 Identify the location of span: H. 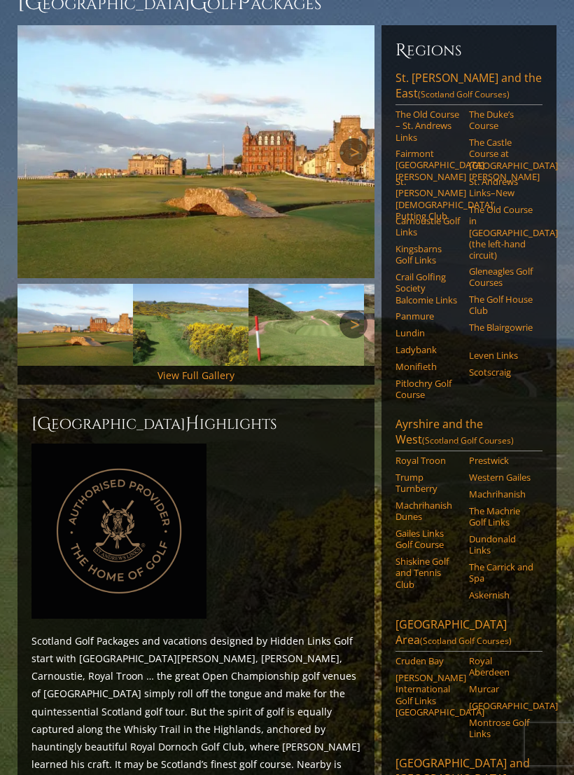
(193, 424).